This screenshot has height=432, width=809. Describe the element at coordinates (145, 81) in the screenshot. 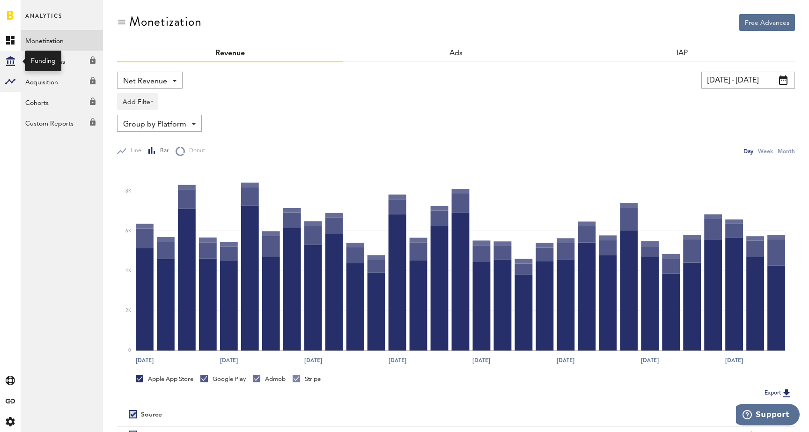

I see `span: Net Revenue` at that location.